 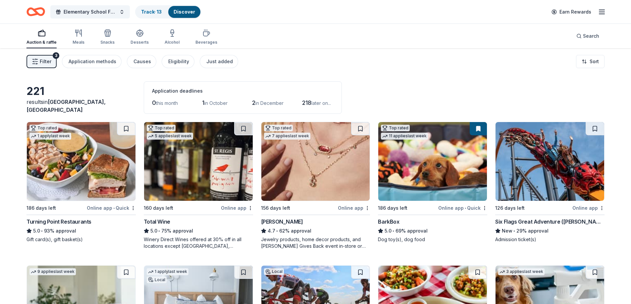 What do you see at coordinates (66, 106) in the screenshot?
I see `span: in` at bounding box center [66, 106].